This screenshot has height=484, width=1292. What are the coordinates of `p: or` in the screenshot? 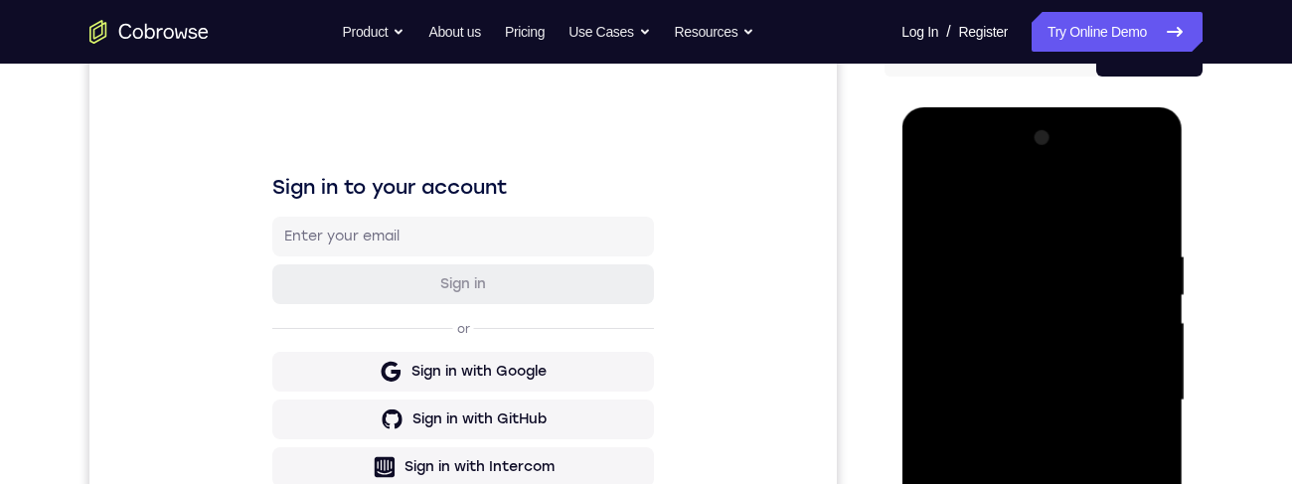 It's located at (374, 292).